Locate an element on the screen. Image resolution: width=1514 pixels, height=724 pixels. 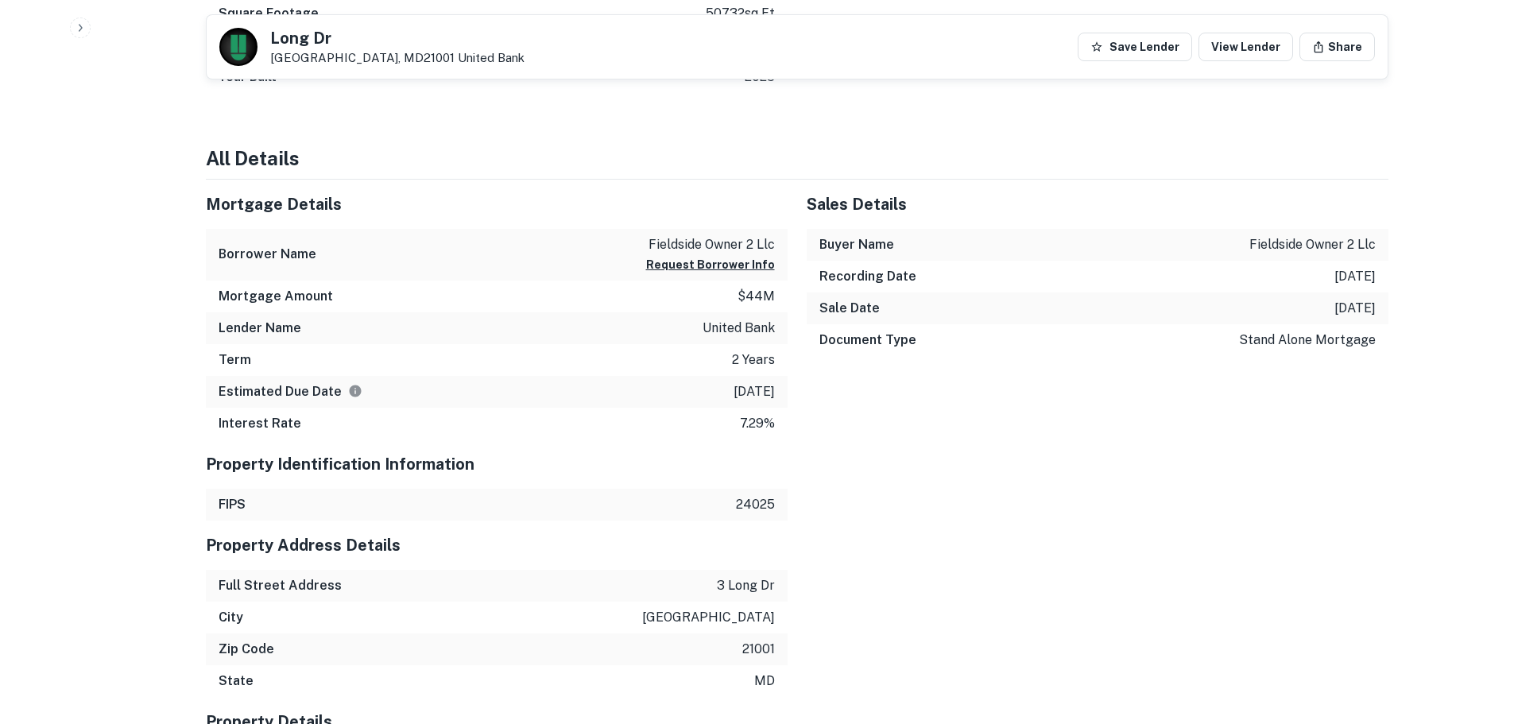
h5: Property Identification Information is located at coordinates (497, 464).